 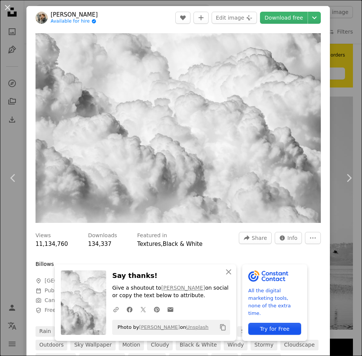 What do you see at coordinates (170, 309) in the screenshot?
I see `a: Share over email` at bounding box center [170, 309].